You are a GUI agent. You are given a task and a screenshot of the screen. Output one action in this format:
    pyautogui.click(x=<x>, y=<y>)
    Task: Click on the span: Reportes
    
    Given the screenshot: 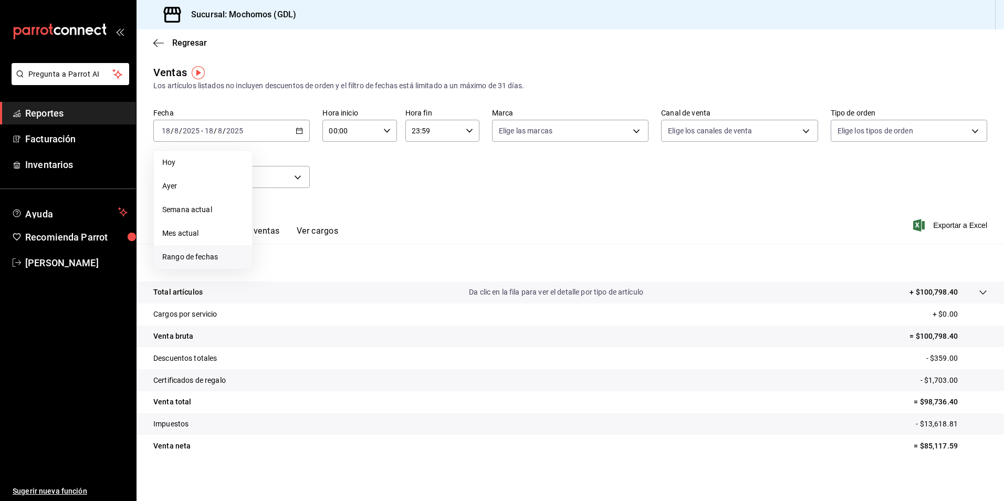 What is the action you would take?
    pyautogui.click(x=76, y=113)
    